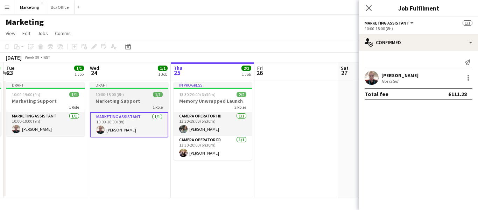  What do you see at coordinates (345, 68) in the screenshot?
I see `span: Sat` at bounding box center [345, 68].